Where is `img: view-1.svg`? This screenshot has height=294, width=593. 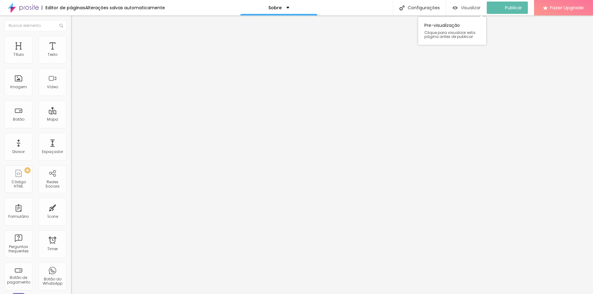 img: view-1.svg is located at coordinates (455, 8).